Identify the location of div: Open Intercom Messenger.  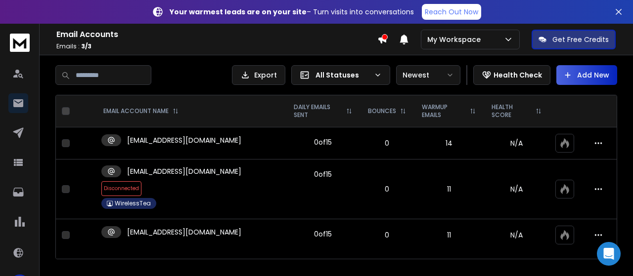
(608, 254).